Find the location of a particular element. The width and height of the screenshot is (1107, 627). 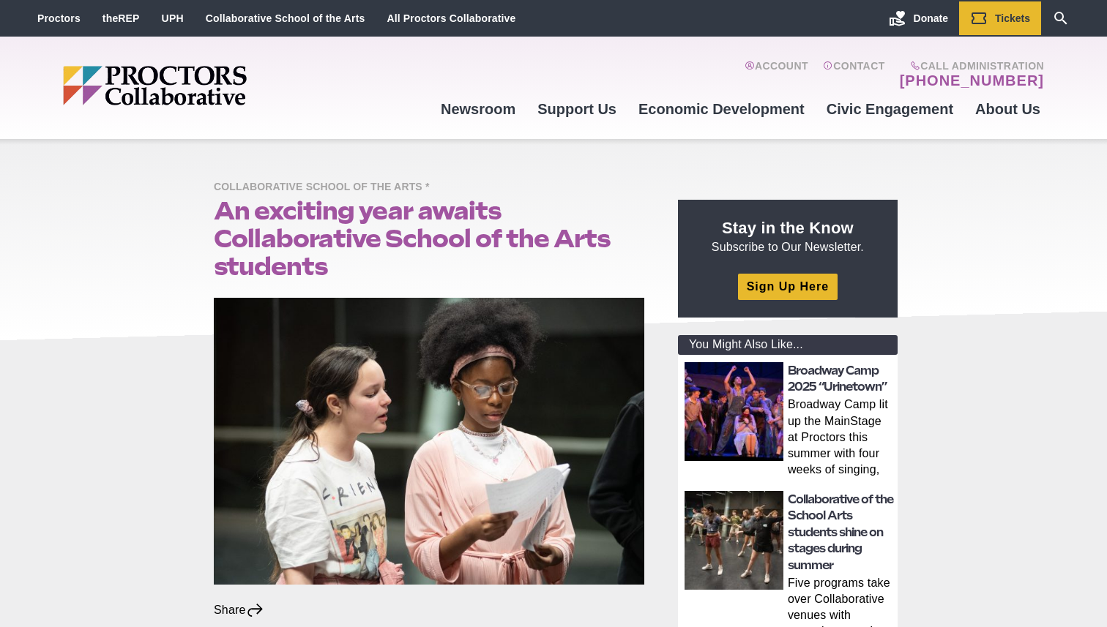

div: You Might Also Like... is located at coordinates (788, 345).